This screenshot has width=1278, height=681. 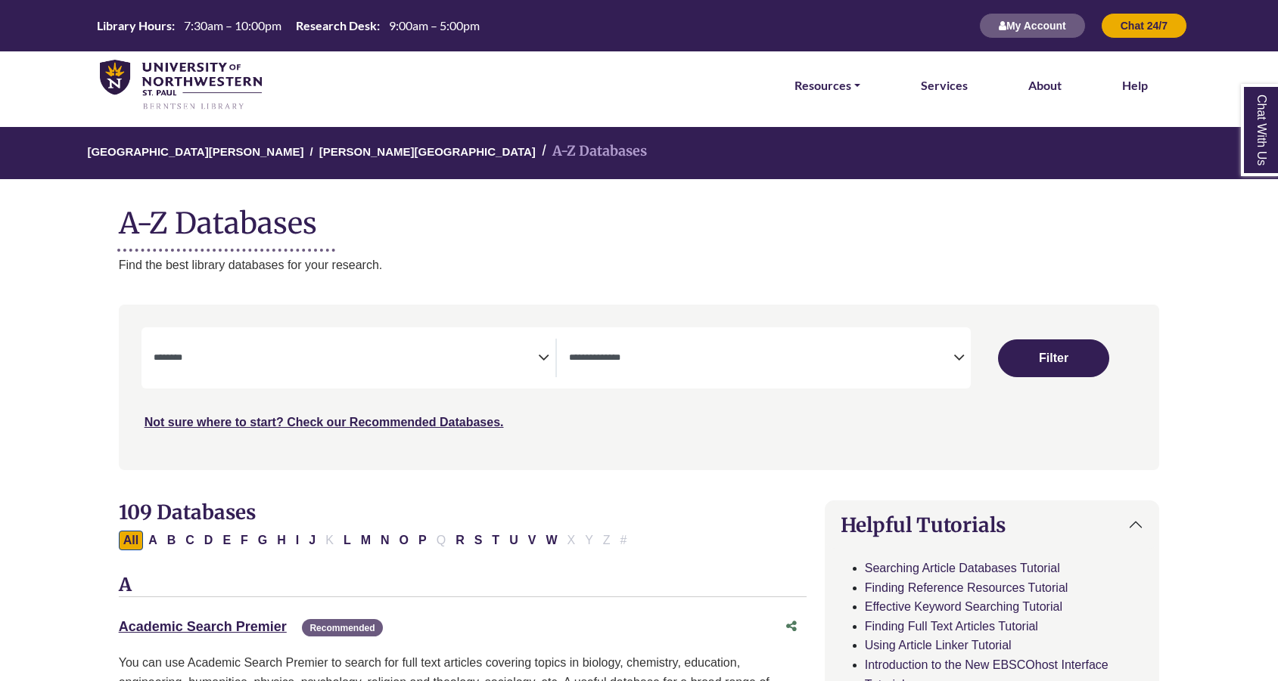 What do you see at coordinates (1032, 26) in the screenshot?
I see `button: My Account` at bounding box center [1032, 26].